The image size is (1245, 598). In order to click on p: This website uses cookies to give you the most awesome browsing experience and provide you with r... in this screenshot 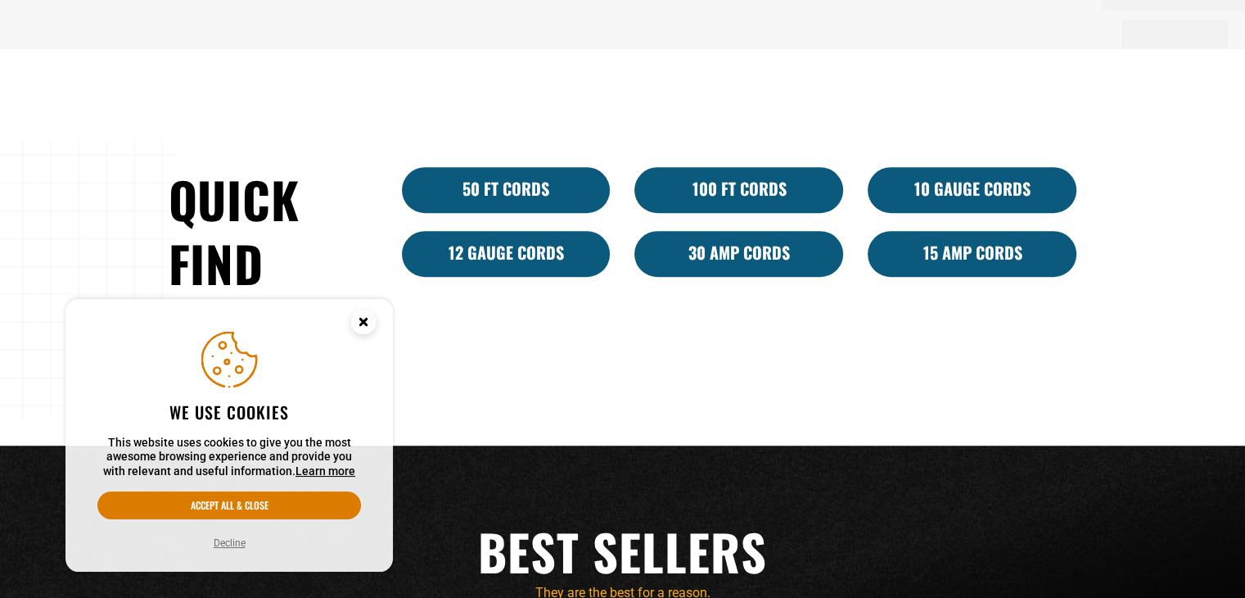, I will do `click(229, 457)`.